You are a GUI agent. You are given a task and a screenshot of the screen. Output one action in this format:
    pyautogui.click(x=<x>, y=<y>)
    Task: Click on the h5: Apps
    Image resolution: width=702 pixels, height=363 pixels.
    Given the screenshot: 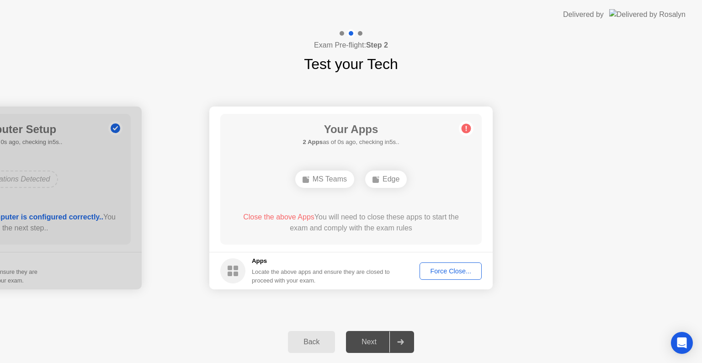 What is the action you would take?
    pyautogui.click(x=321, y=261)
    